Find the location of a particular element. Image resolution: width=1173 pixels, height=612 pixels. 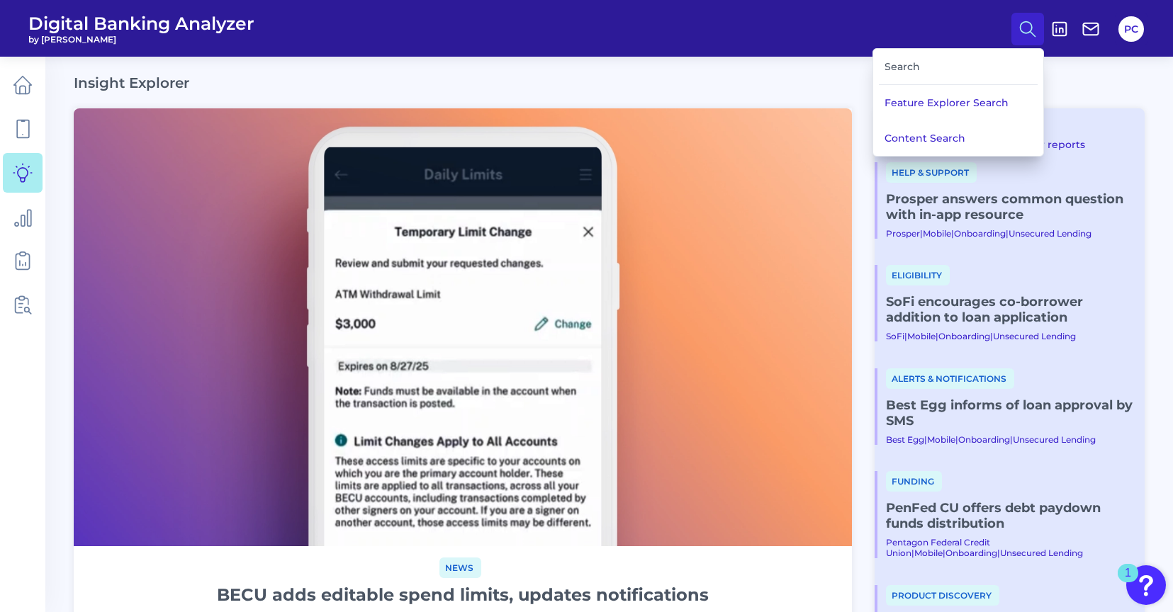

span: Help & Support is located at coordinates (931, 172).